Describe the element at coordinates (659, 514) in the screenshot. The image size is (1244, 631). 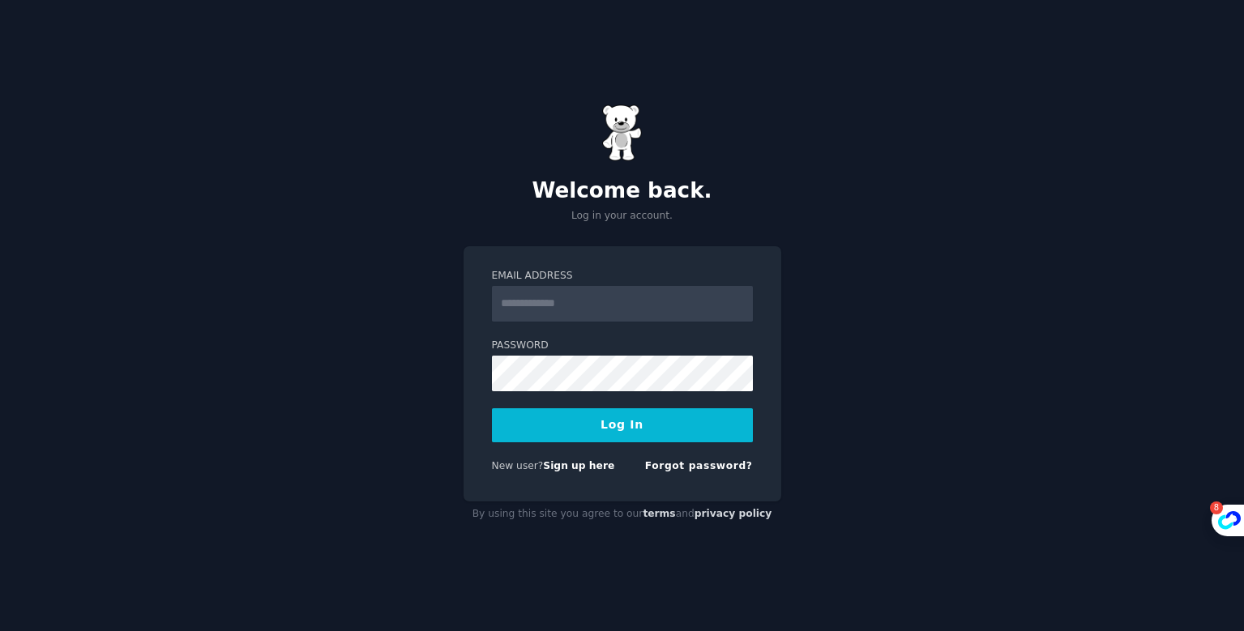
I see `a: terms` at that location.